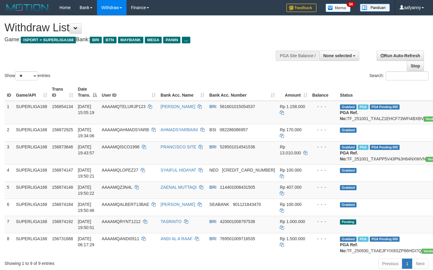  I want to click on th: Bank Acc. Name: activate to sort column ascending, so click(182, 92).